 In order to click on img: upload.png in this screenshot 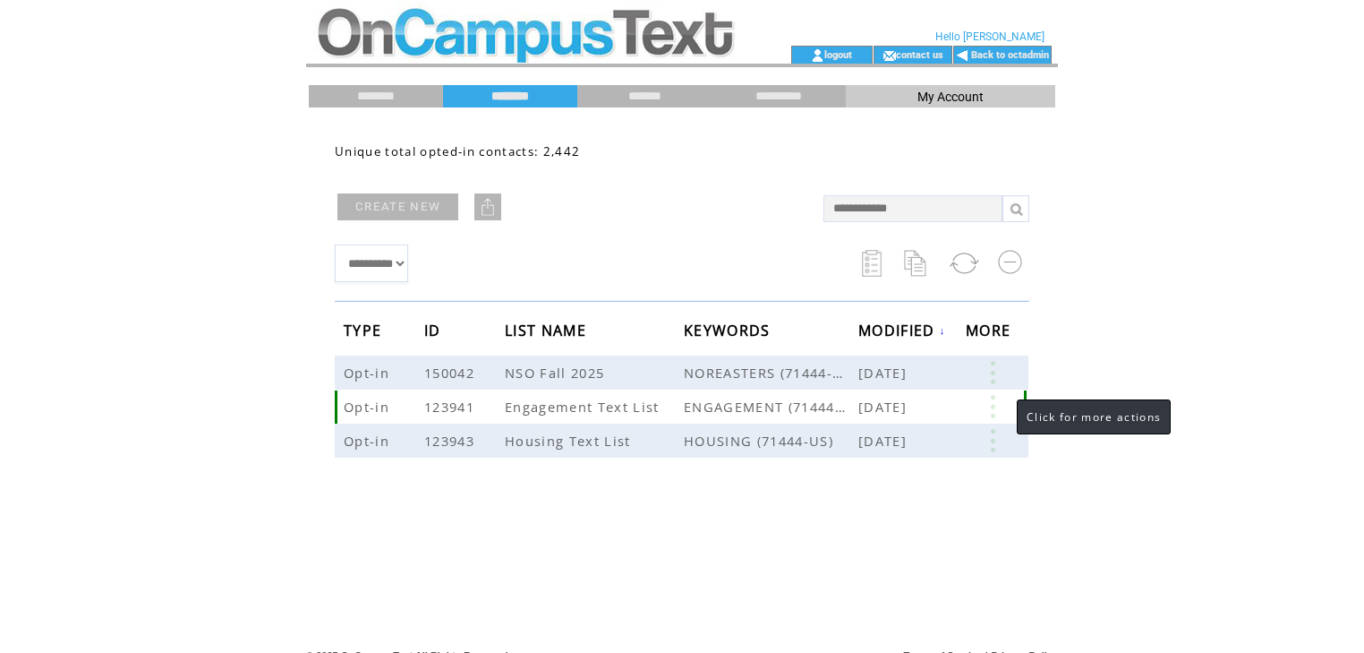, I will do `click(488, 207)`.